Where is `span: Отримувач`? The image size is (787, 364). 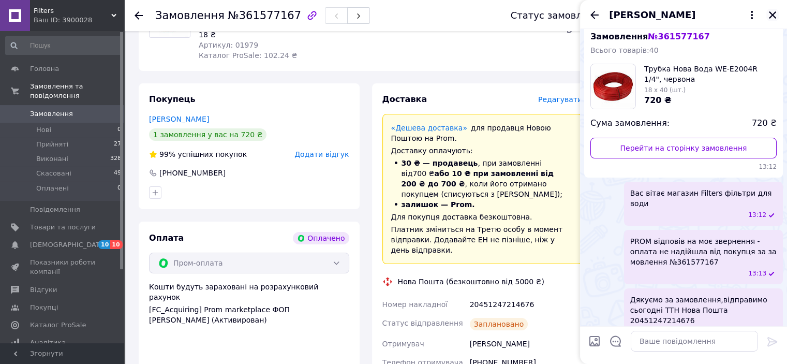 span: Отримувач is located at coordinates (403, 344).